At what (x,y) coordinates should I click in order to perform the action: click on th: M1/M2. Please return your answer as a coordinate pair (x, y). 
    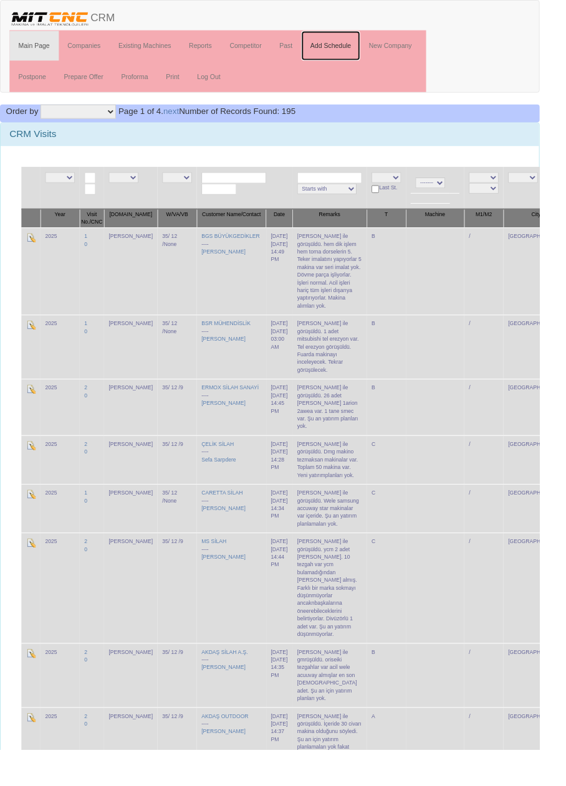
    Looking at the image, I should click on (507, 229).